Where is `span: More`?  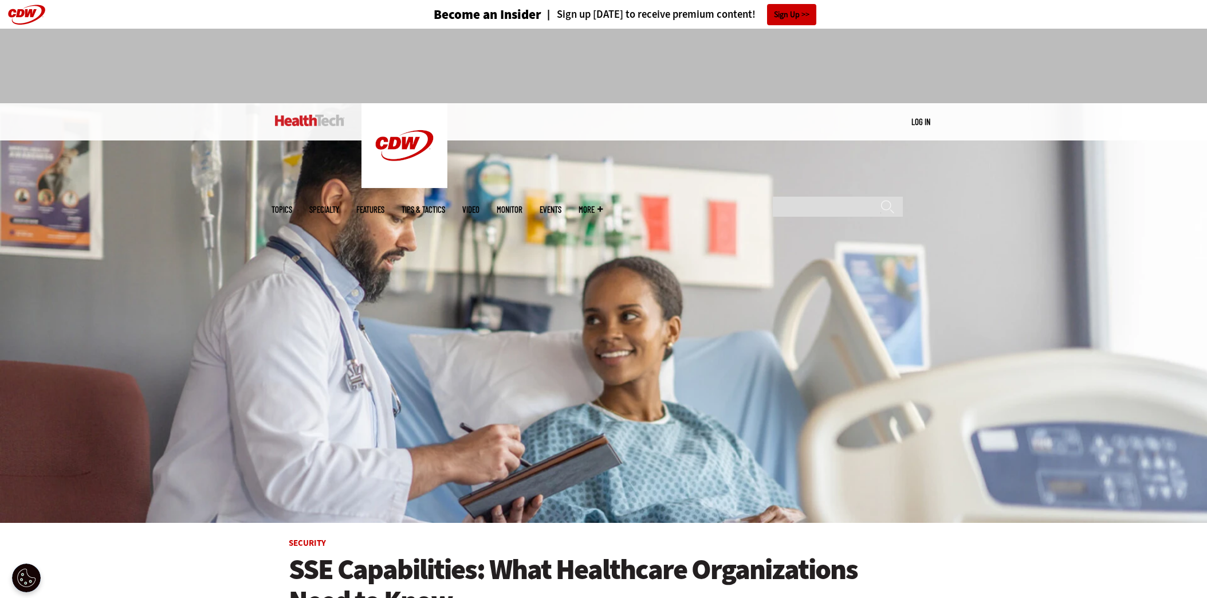 span: More is located at coordinates (591, 209).